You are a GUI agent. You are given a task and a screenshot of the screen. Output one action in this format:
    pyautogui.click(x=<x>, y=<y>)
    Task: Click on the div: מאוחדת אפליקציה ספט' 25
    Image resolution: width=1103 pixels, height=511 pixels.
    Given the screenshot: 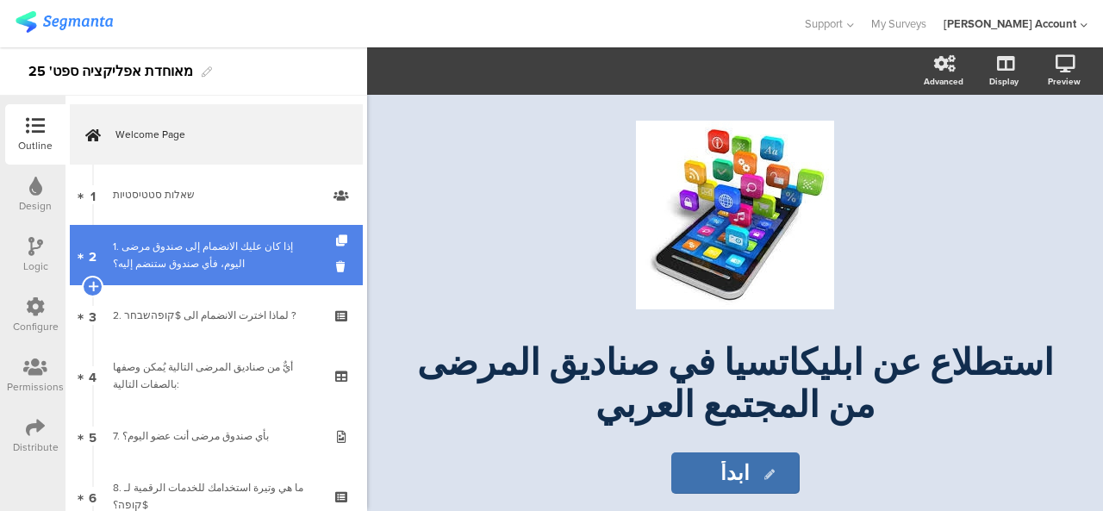 What is the action you would take?
    pyautogui.click(x=110, y=71)
    